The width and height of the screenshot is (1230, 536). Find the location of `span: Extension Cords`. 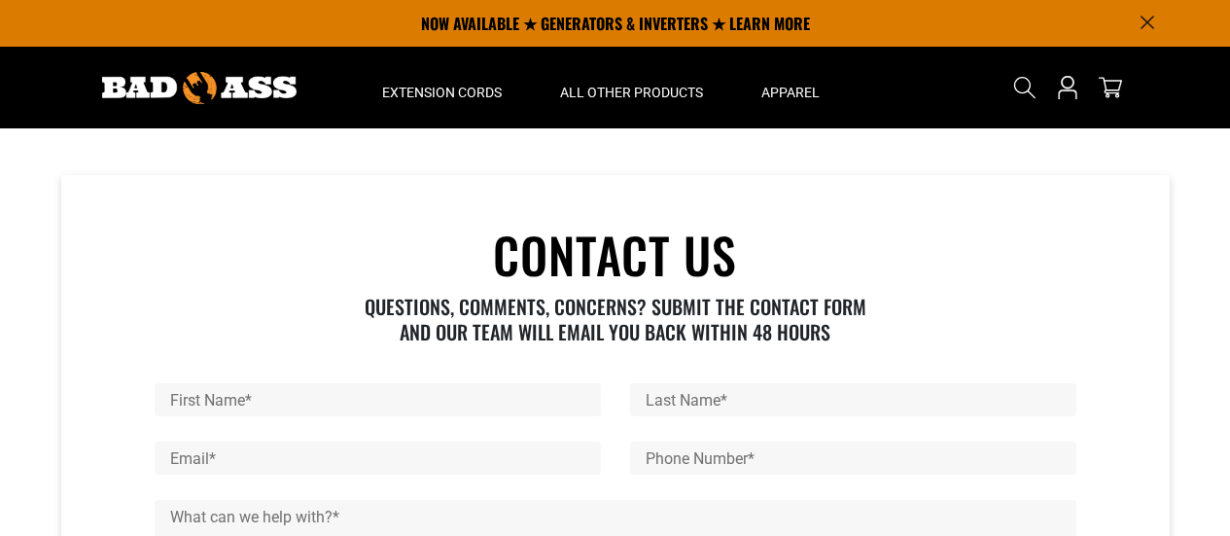

span: Extension Cords is located at coordinates (441, 92).